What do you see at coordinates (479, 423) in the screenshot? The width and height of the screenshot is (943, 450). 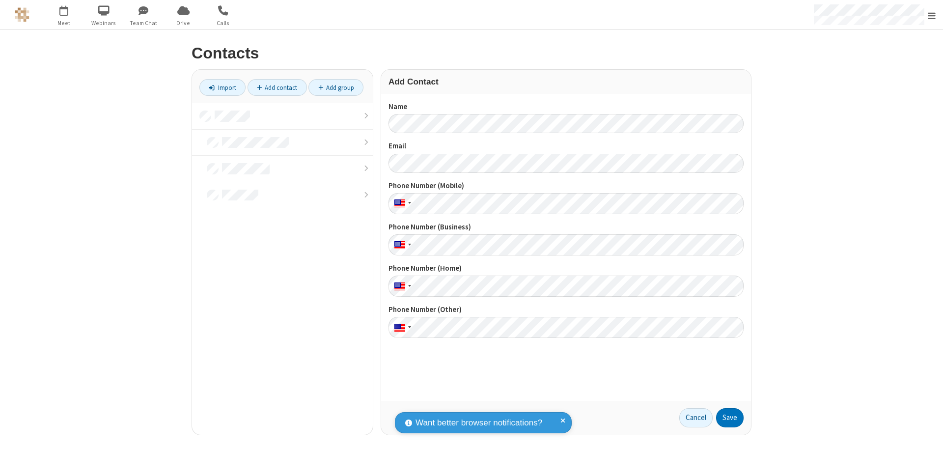 I see `span: Want better browser notifications?` at bounding box center [479, 423].